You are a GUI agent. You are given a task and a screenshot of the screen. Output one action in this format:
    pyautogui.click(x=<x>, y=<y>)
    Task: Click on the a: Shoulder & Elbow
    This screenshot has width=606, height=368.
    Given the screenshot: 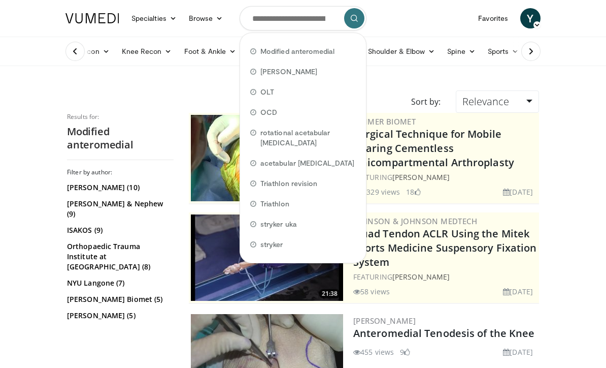 What is the action you would take?
    pyautogui.click(x=402, y=51)
    